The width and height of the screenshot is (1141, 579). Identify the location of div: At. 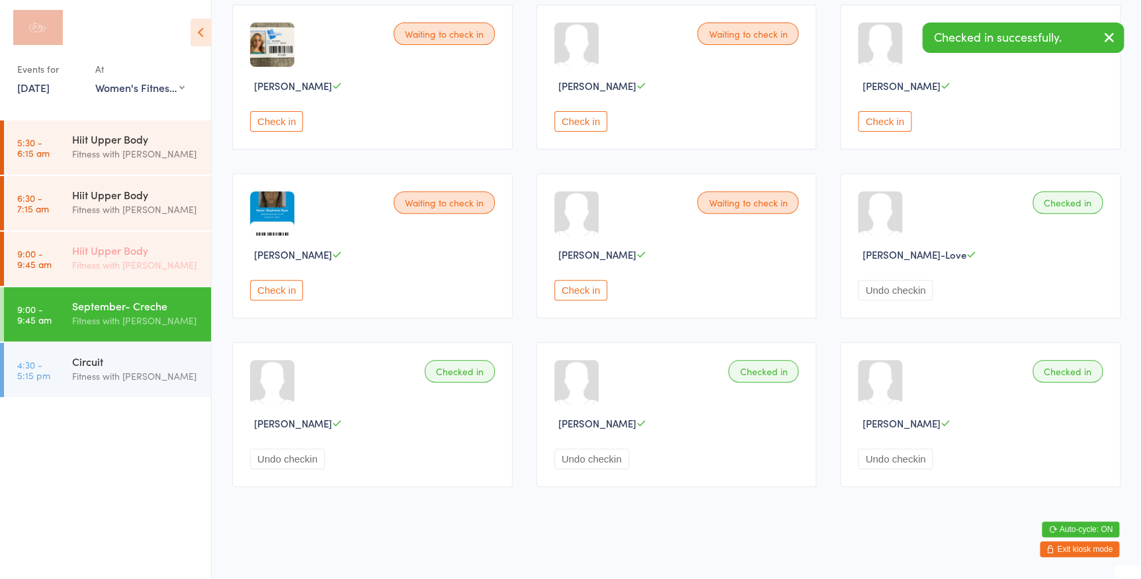
(140, 69).